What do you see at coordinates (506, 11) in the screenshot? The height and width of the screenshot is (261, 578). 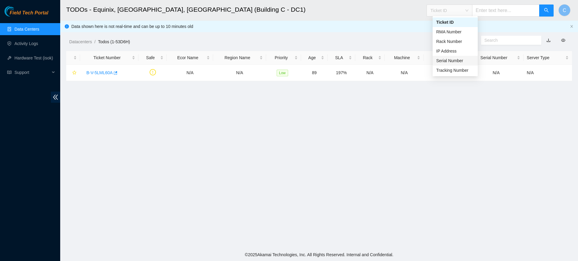 I see `input: Enter text here...` at bounding box center [506, 11].